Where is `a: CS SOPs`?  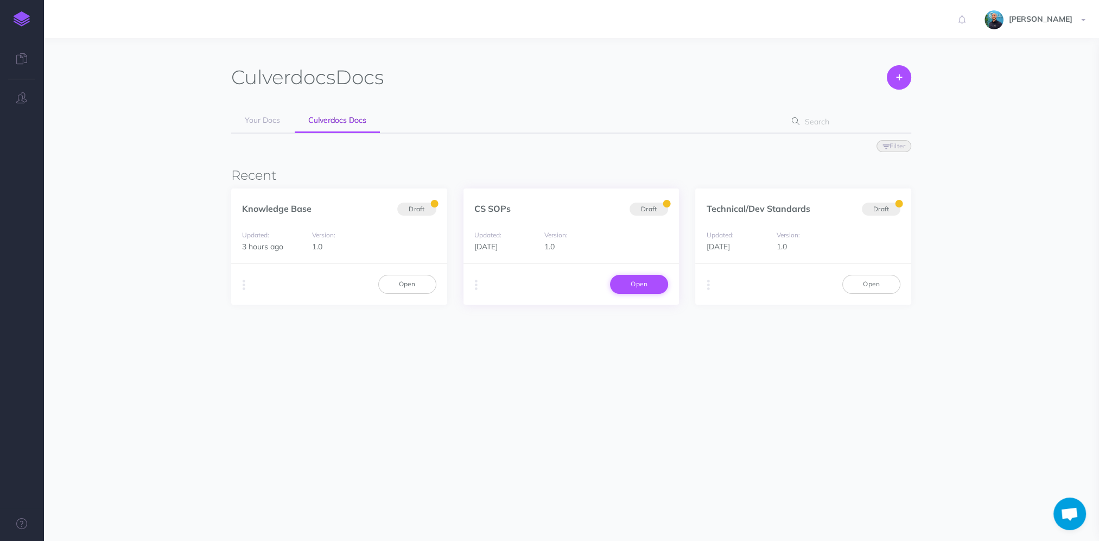
a: CS SOPs is located at coordinates (492, 208).